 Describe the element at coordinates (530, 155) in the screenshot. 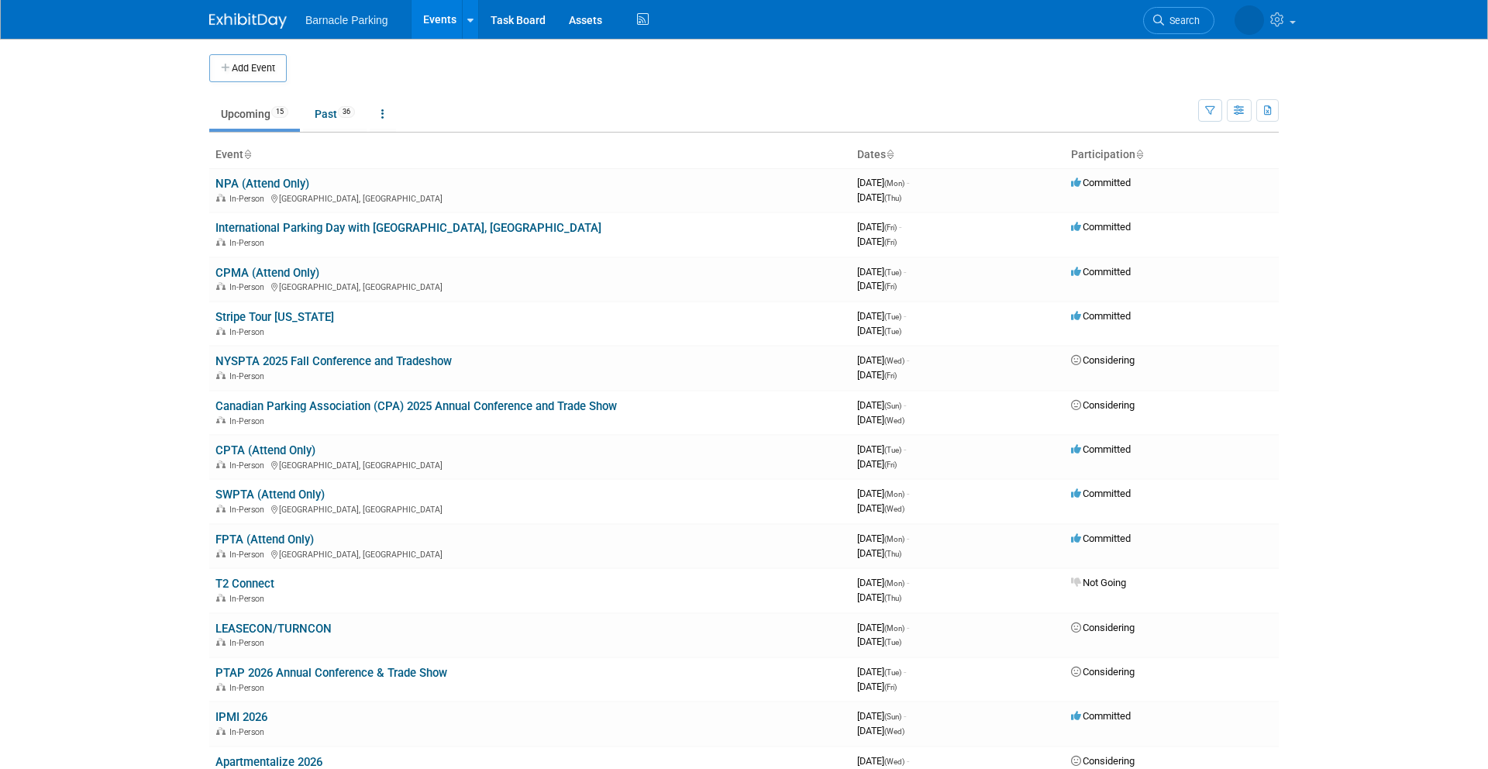

I see `th: Event` at that location.